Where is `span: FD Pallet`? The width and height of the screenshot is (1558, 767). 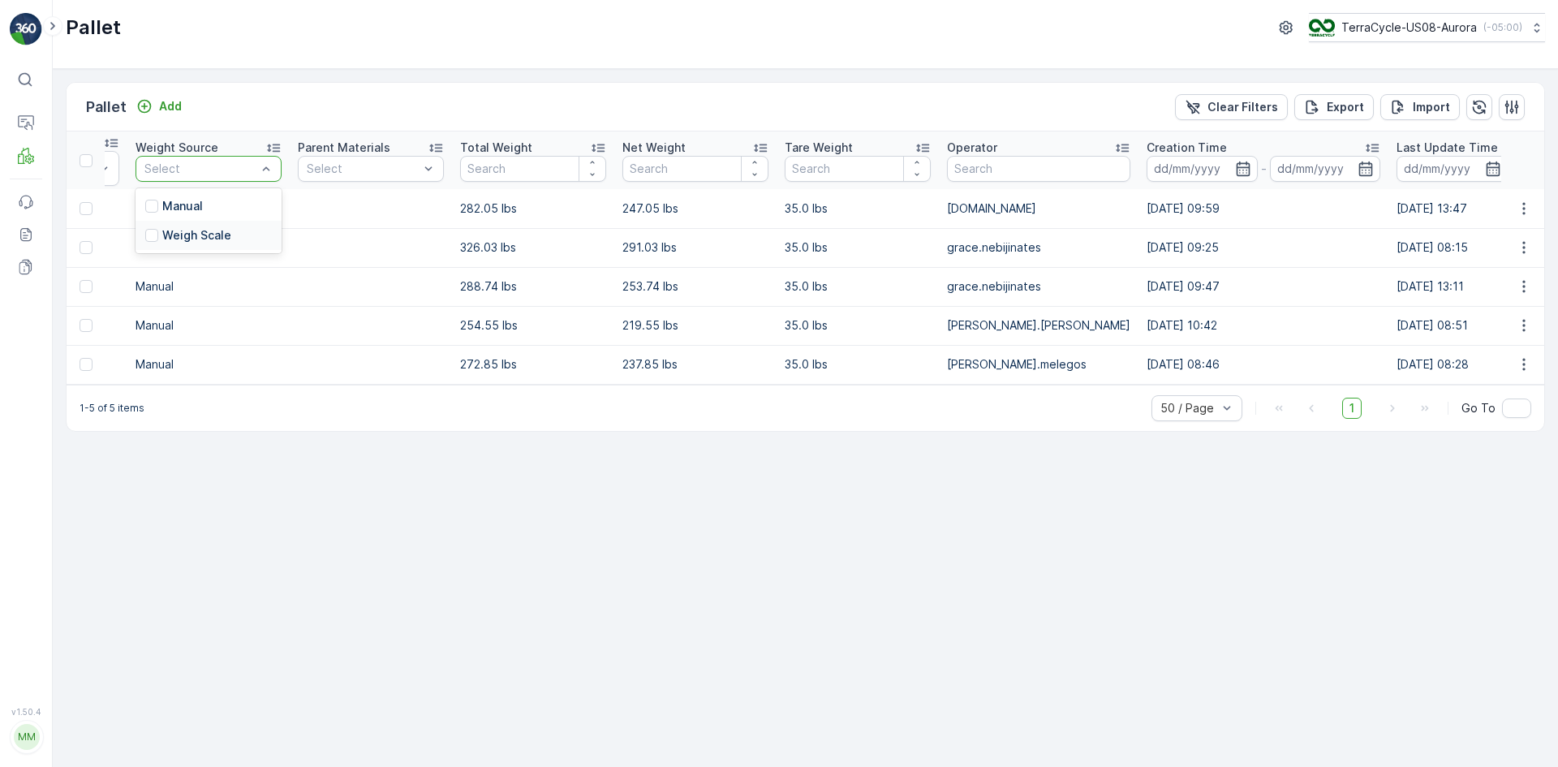 span: FD Pallet is located at coordinates (111, 380).